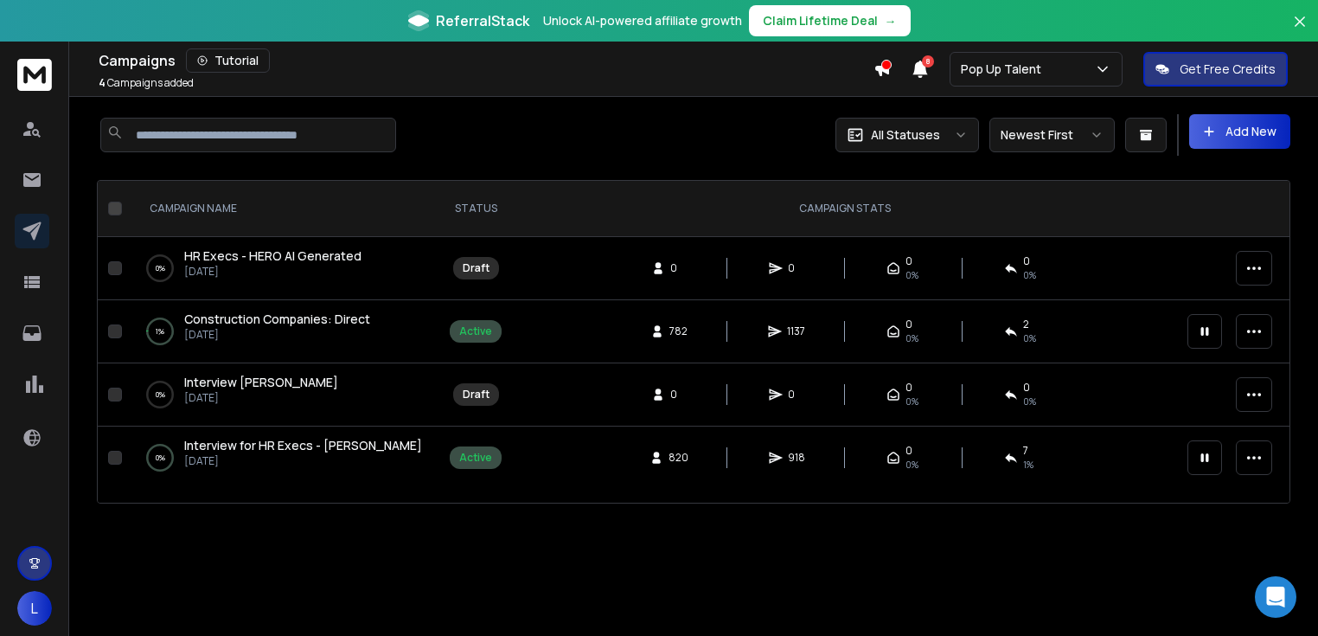 Image resolution: width=1318 pixels, height=636 pixels. What do you see at coordinates (844, 208) in the screenshot?
I see `th: CAMPAIGN STATS` at bounding box center [844, 208].